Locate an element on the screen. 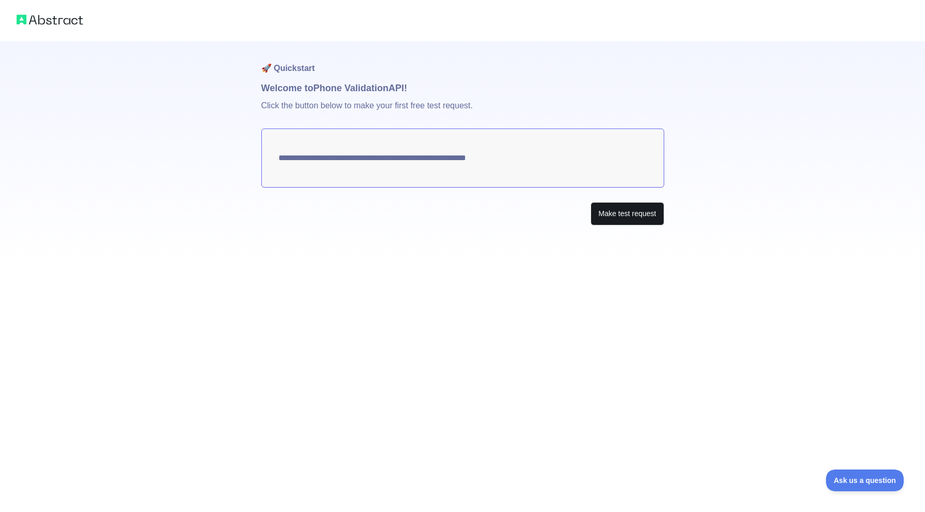 The image size is (925, 512). h1: 🚀 Quickstart is located at coordinates (462, 61).